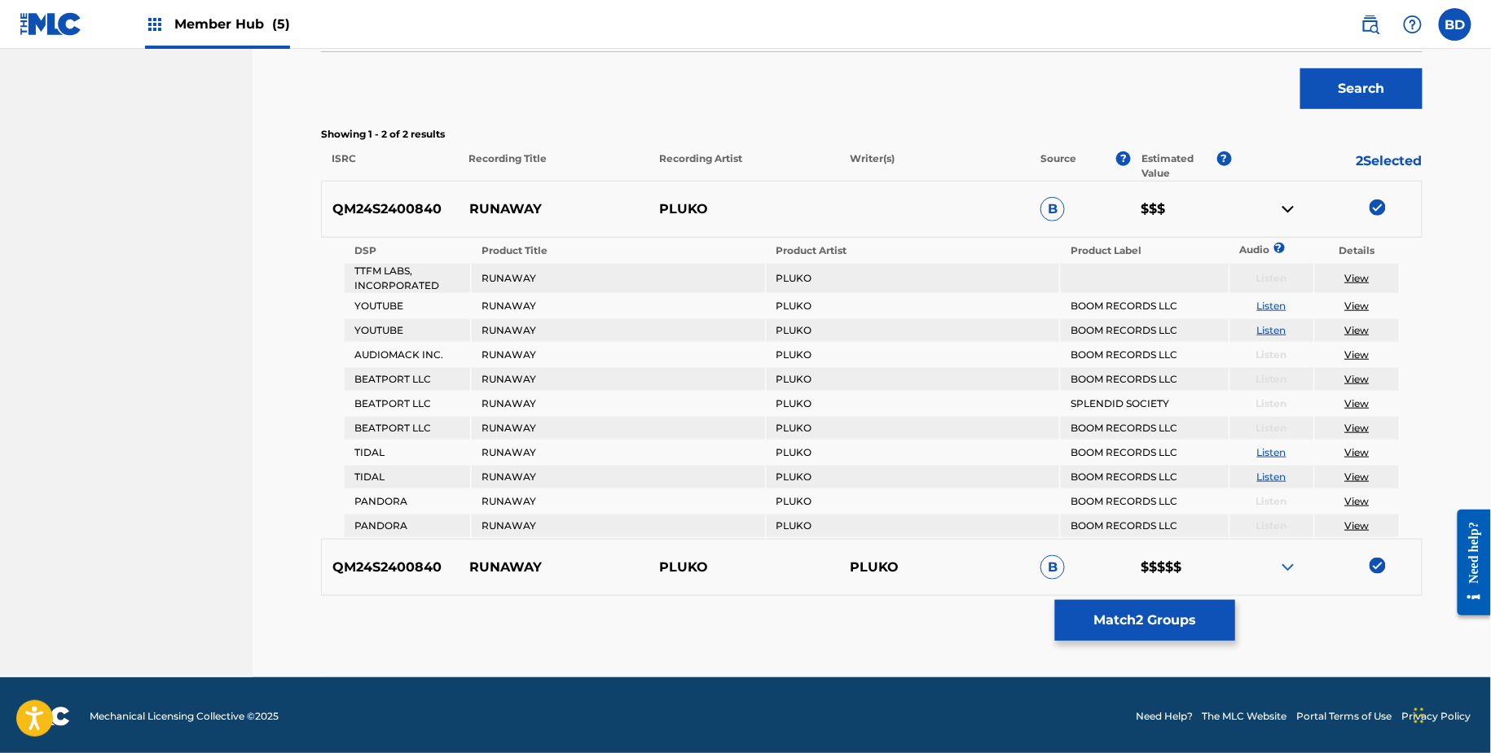 The width and height of the screenshot is (1491, 753). What do you see at coordinates (184, 717) in the screenshot?
I see `span: Mechanical Licensing Collective © 2025` at bounding box center [184, 717].